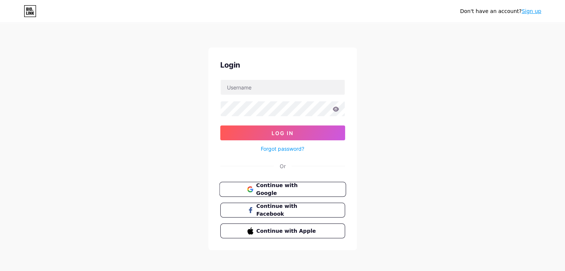  What do you see at coordinates (500, 11) in the screenshot?
I see `div: Don't have an account?` at bounding box center [500, 11].